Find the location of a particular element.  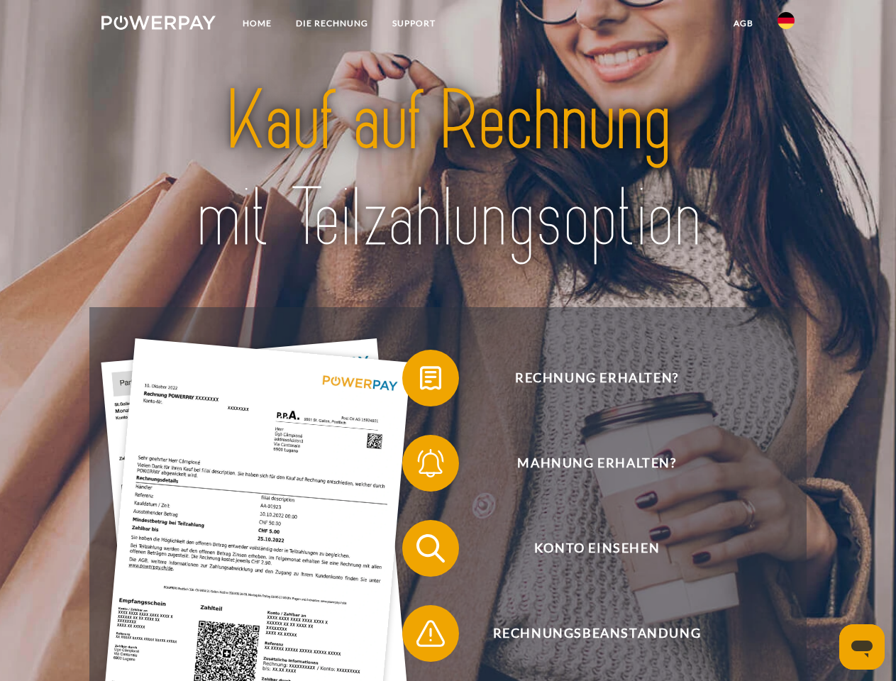

button: Mahnung erhalten? is located at coordinates (587, 463).